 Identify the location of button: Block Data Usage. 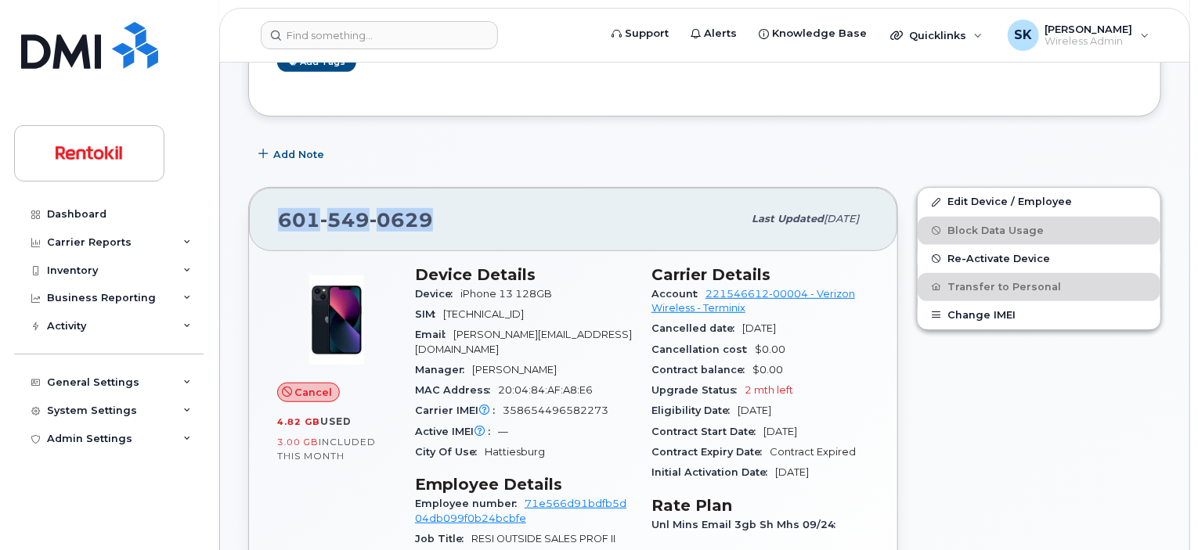
(1039, 231).